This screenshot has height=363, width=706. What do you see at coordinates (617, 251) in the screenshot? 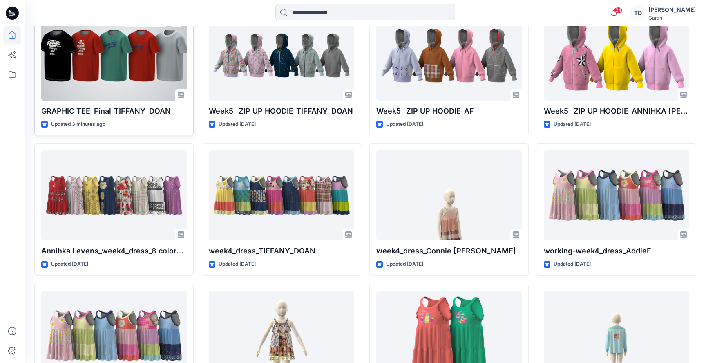
I see `p: working-week4_dress_AddieF` at bounding box center [617, 251].